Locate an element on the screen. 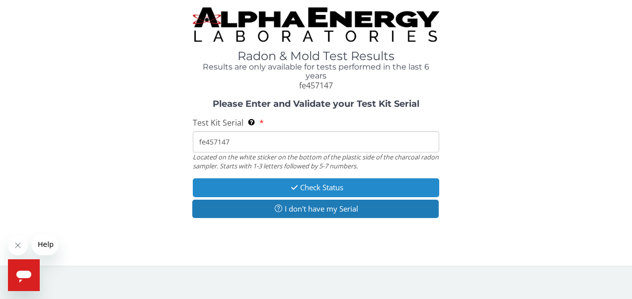  button: I don't have my Serial is located at coordinates (315, 209).